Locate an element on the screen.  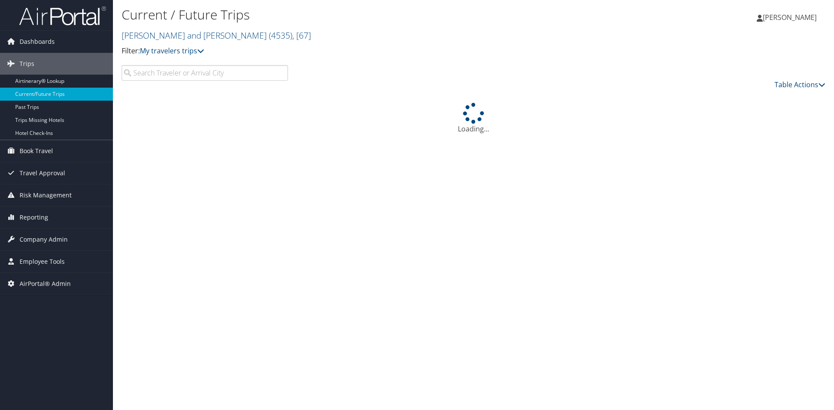
span: Book Travel is located at coordinates (36, 151).